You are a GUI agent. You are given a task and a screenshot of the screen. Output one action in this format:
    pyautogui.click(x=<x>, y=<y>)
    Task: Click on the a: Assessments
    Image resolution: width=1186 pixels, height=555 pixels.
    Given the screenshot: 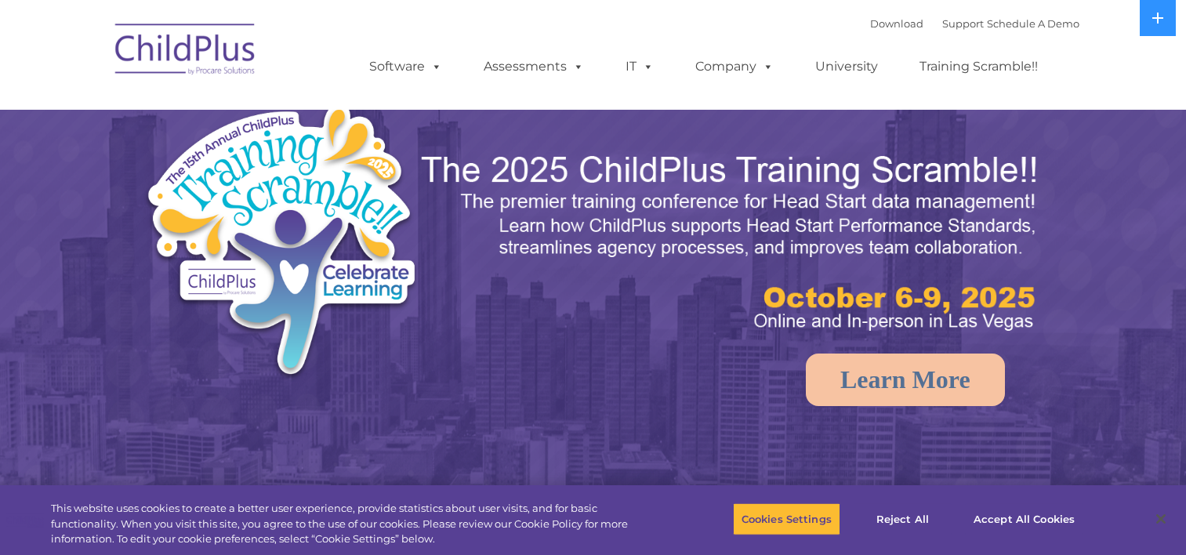 What is the action you would take?
    pyautogui.click(x=534, y=67)
    